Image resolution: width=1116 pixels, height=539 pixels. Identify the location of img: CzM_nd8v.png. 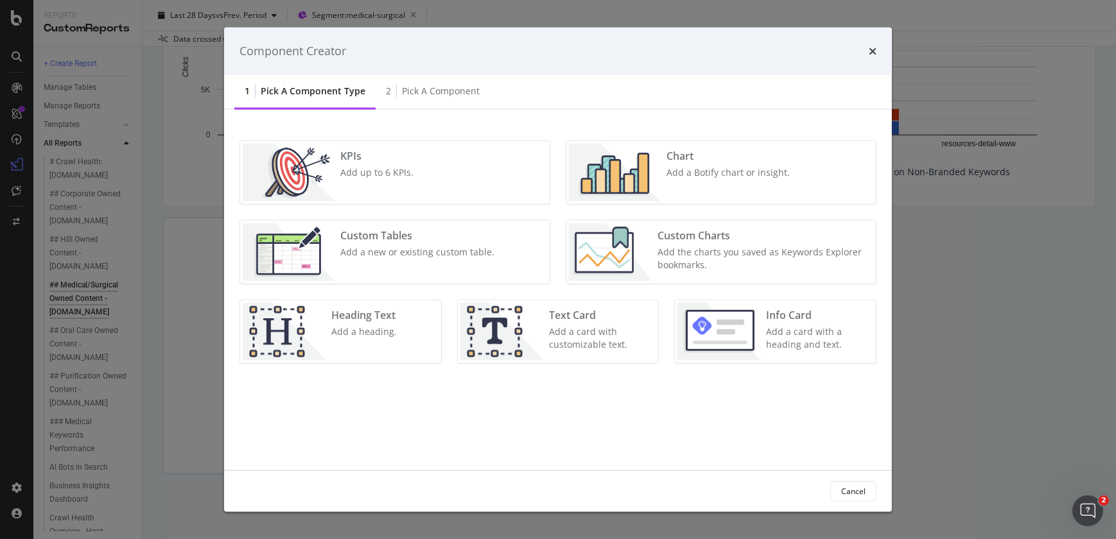
(289, 252).